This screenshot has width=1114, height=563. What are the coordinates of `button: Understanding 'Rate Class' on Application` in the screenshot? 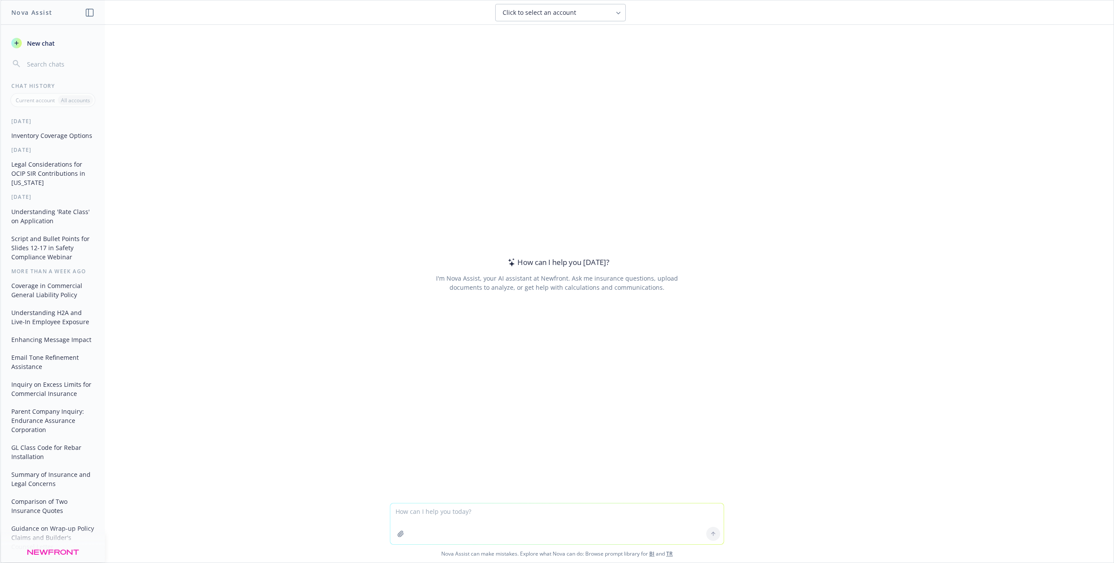 It's located at (53, 216).